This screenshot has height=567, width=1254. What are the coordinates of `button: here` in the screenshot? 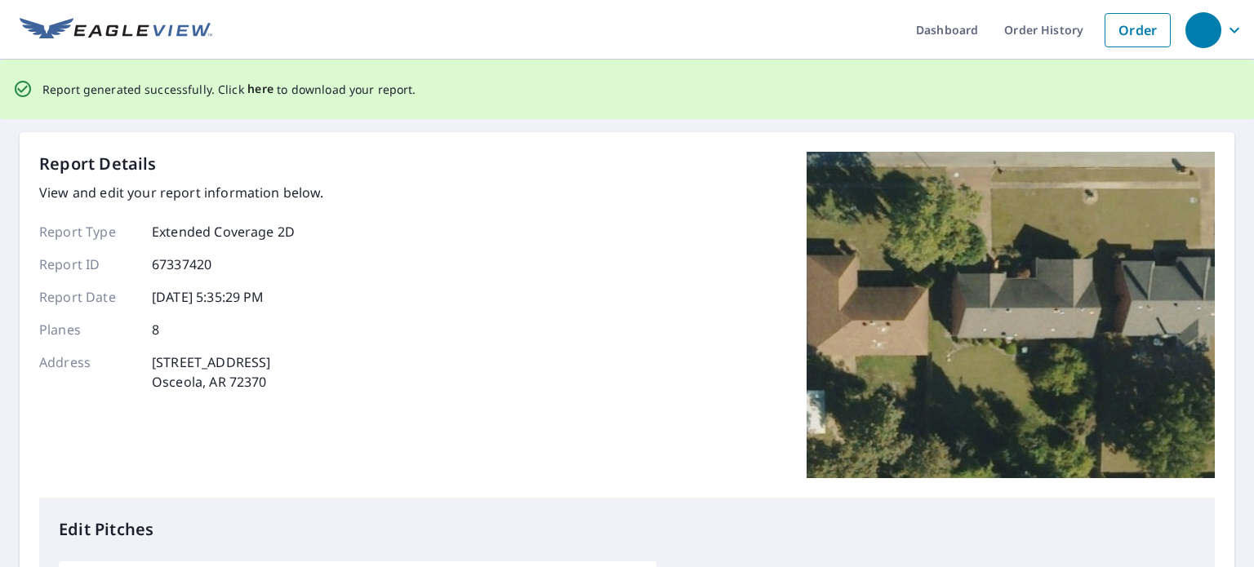 It's located at (260, 89).